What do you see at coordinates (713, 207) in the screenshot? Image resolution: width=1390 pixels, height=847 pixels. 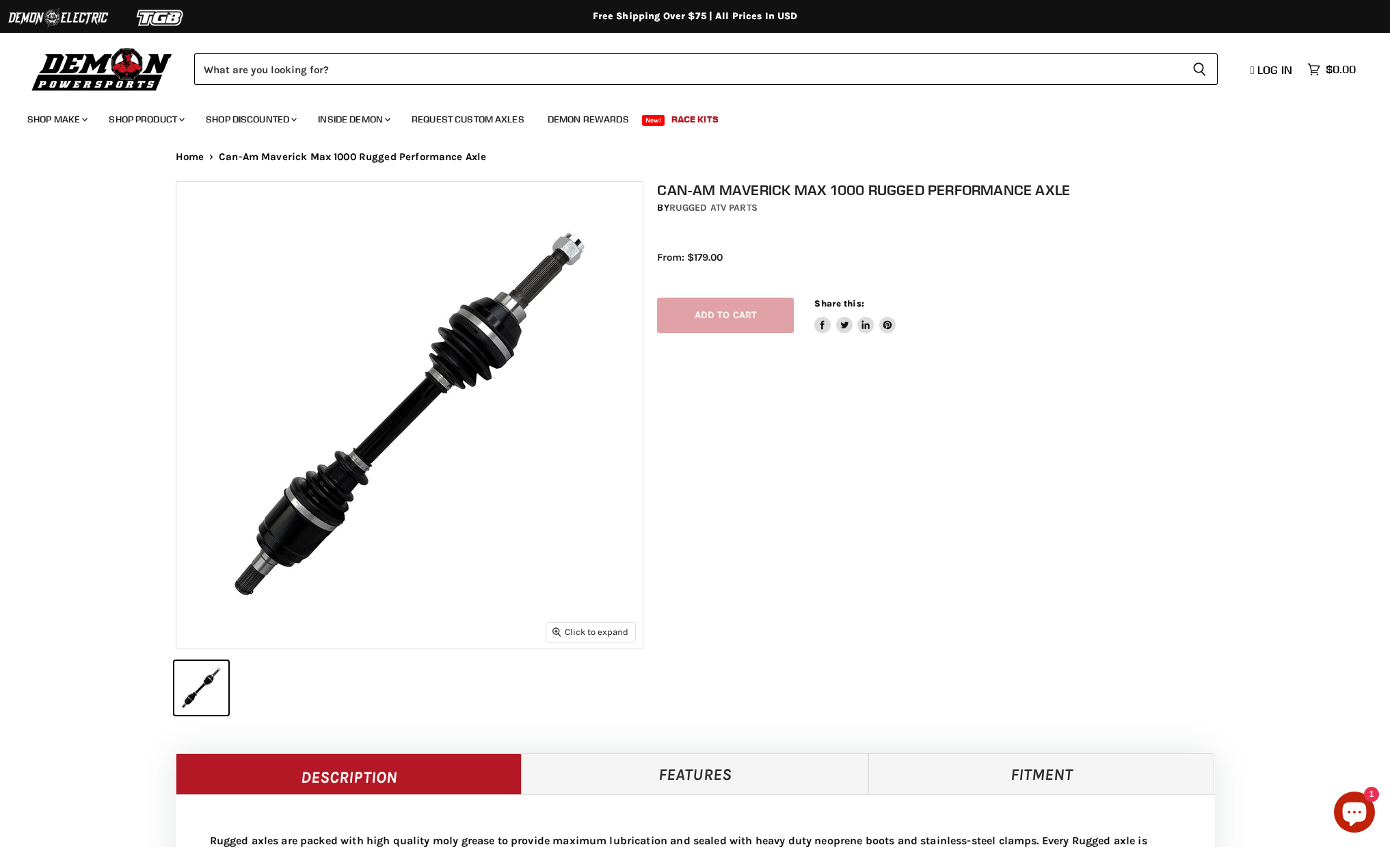 I see `a: Rugged ATV Parts` at bounding box center [713, 207].